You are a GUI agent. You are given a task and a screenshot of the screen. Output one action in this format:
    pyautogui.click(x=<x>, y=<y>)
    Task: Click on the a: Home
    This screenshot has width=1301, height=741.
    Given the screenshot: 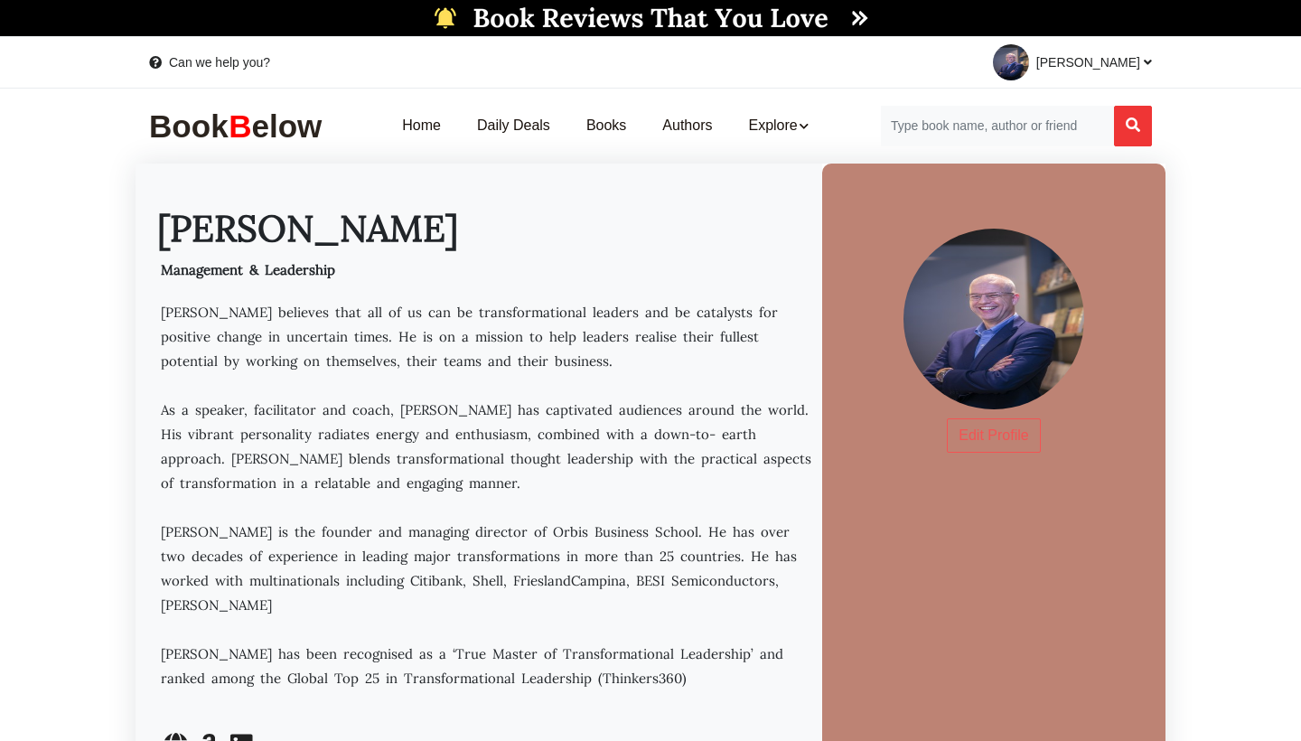 What is the action you would take?
    pyautogui.click(x=421, y=126)
    